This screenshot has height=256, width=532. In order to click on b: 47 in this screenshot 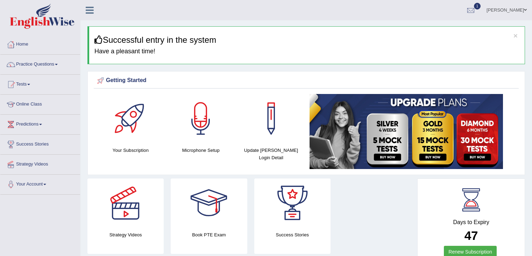, I will do `click(472, 235)`.